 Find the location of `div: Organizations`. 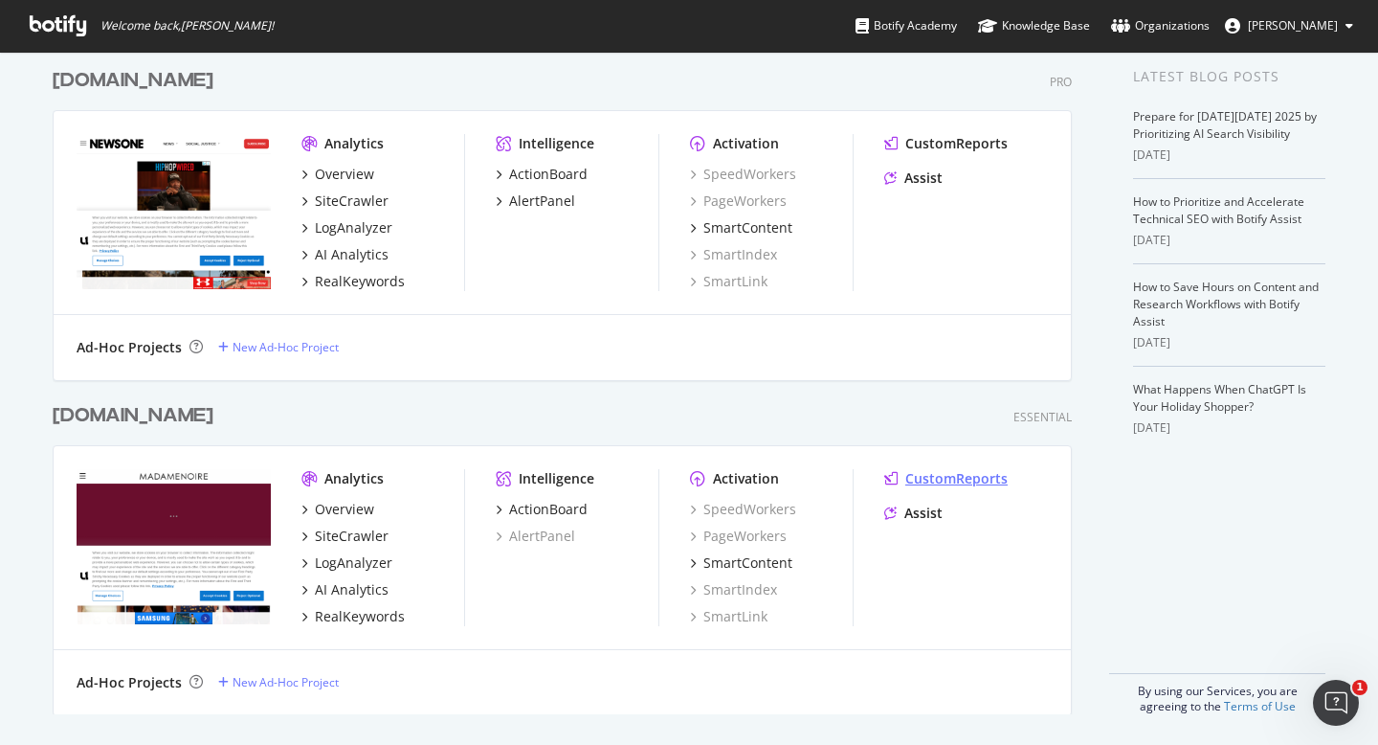

div: Organizations is located at coordinates (1160, 26).